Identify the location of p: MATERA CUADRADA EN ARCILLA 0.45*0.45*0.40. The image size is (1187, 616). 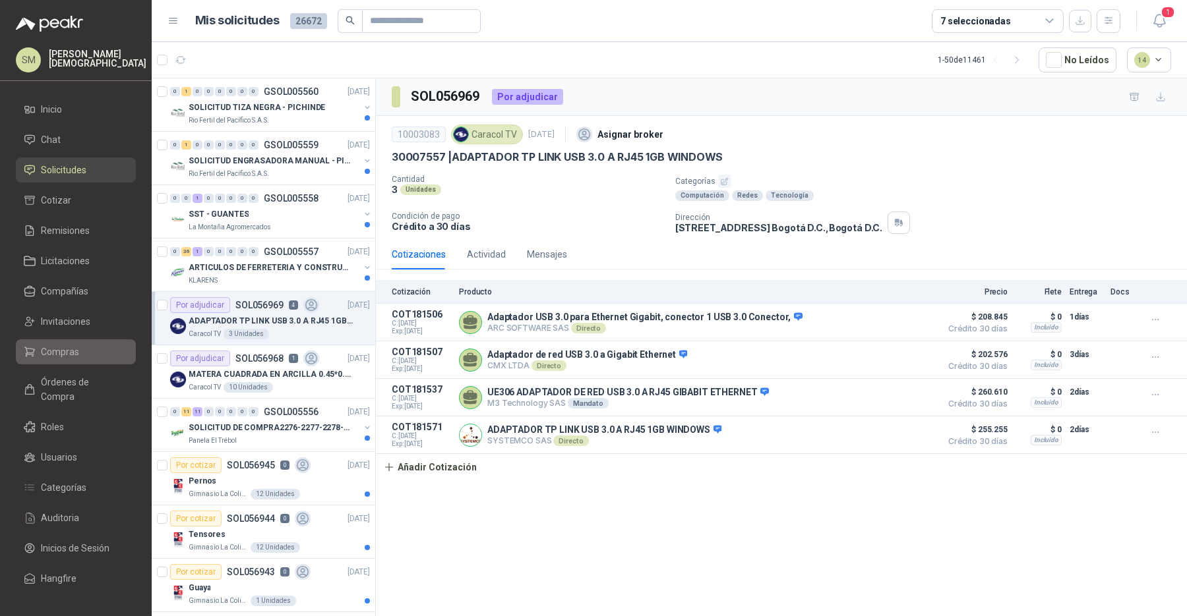
(270, 375).